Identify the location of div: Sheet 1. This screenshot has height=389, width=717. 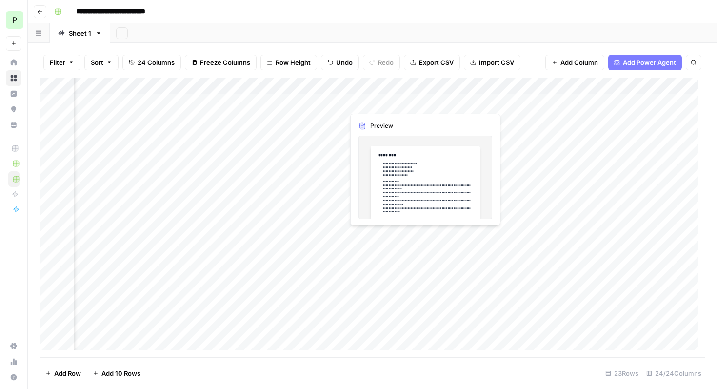
(80, 33).